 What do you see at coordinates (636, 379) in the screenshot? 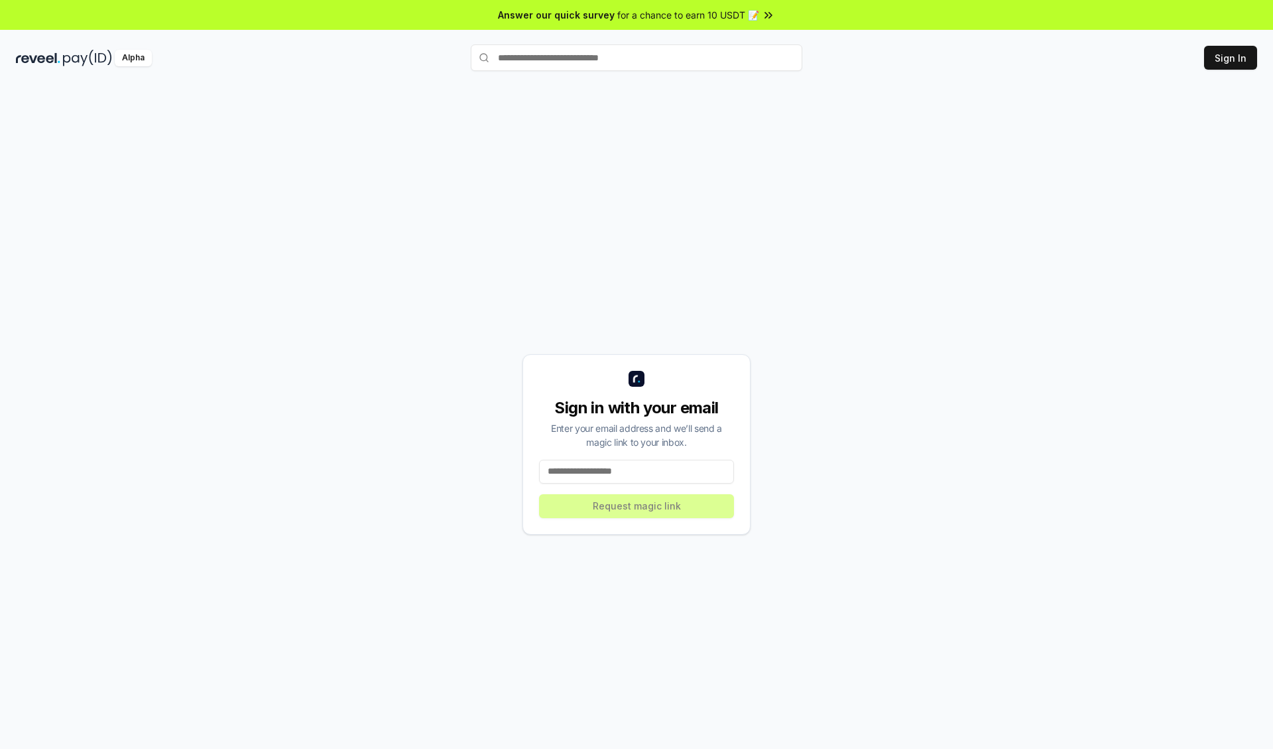
I see `img: logo_small` at bounding box center [636, 379].